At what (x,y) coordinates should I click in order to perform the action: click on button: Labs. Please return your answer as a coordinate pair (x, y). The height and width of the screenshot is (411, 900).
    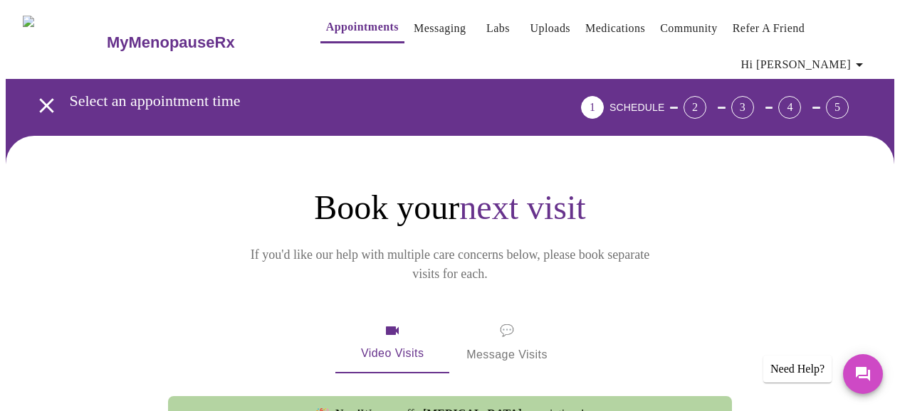
    Looking at the image, I should click on (498, 28).